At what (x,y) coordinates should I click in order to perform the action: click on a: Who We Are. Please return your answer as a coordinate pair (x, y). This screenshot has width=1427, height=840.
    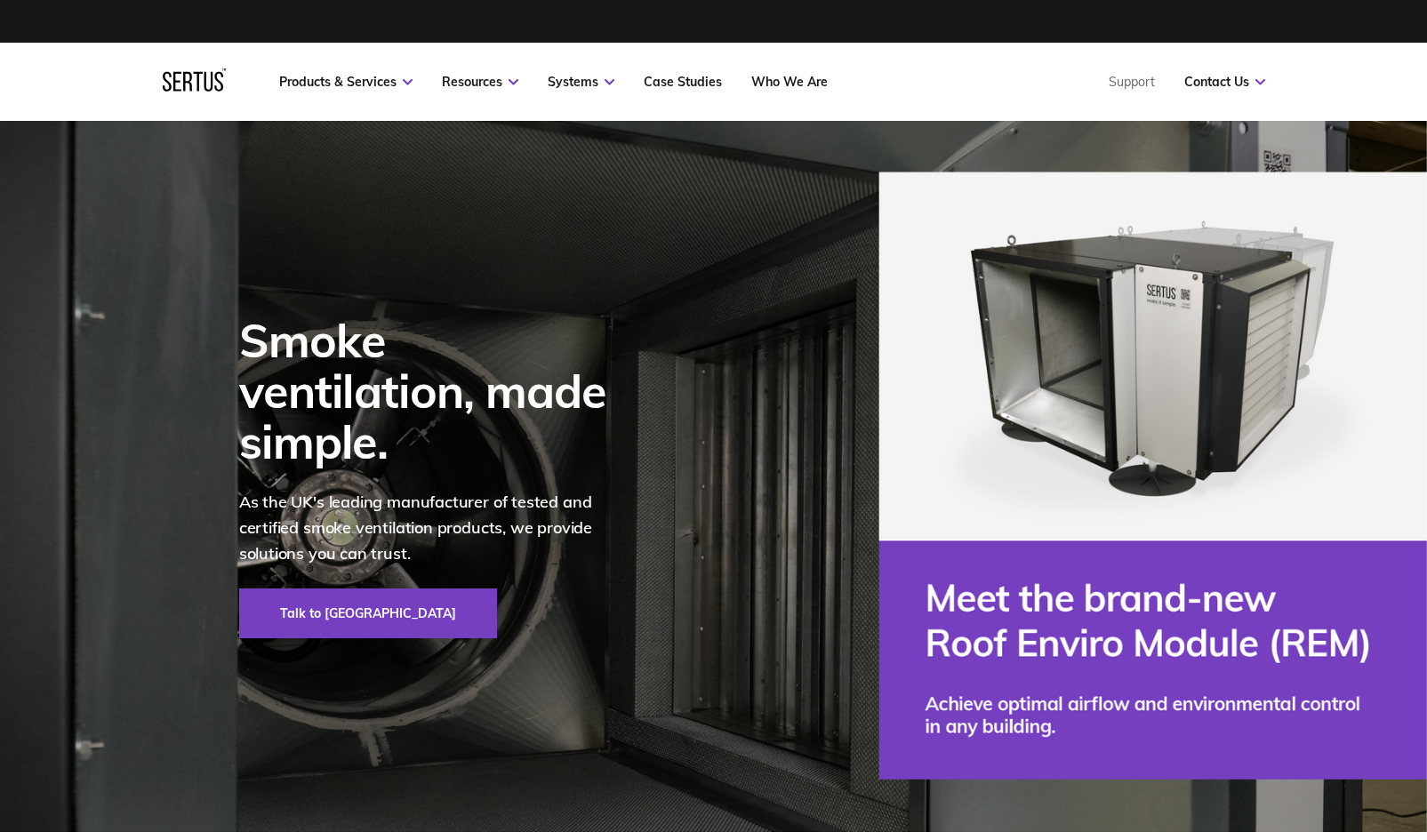
    Looking at the image, I should click on (790, 82).